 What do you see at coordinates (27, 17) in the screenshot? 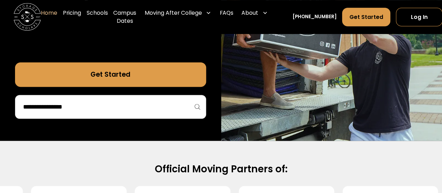
I see `a: home` at bounding box center [27, 17].